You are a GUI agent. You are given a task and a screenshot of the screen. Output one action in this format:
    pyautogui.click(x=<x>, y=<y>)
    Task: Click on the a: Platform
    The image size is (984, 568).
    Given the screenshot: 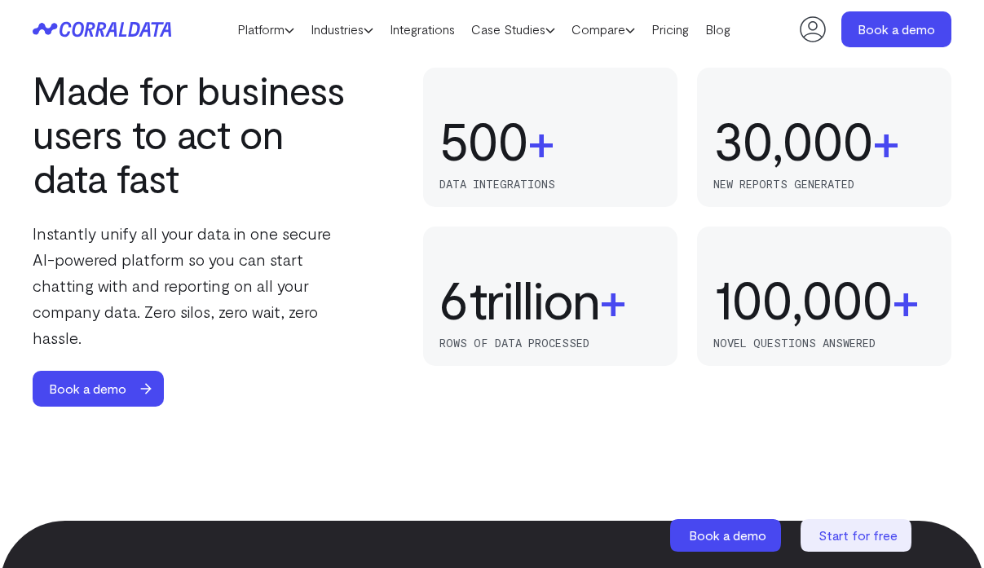 What is the action you would take?
    pyautogui.click(x=266, y=29)
    